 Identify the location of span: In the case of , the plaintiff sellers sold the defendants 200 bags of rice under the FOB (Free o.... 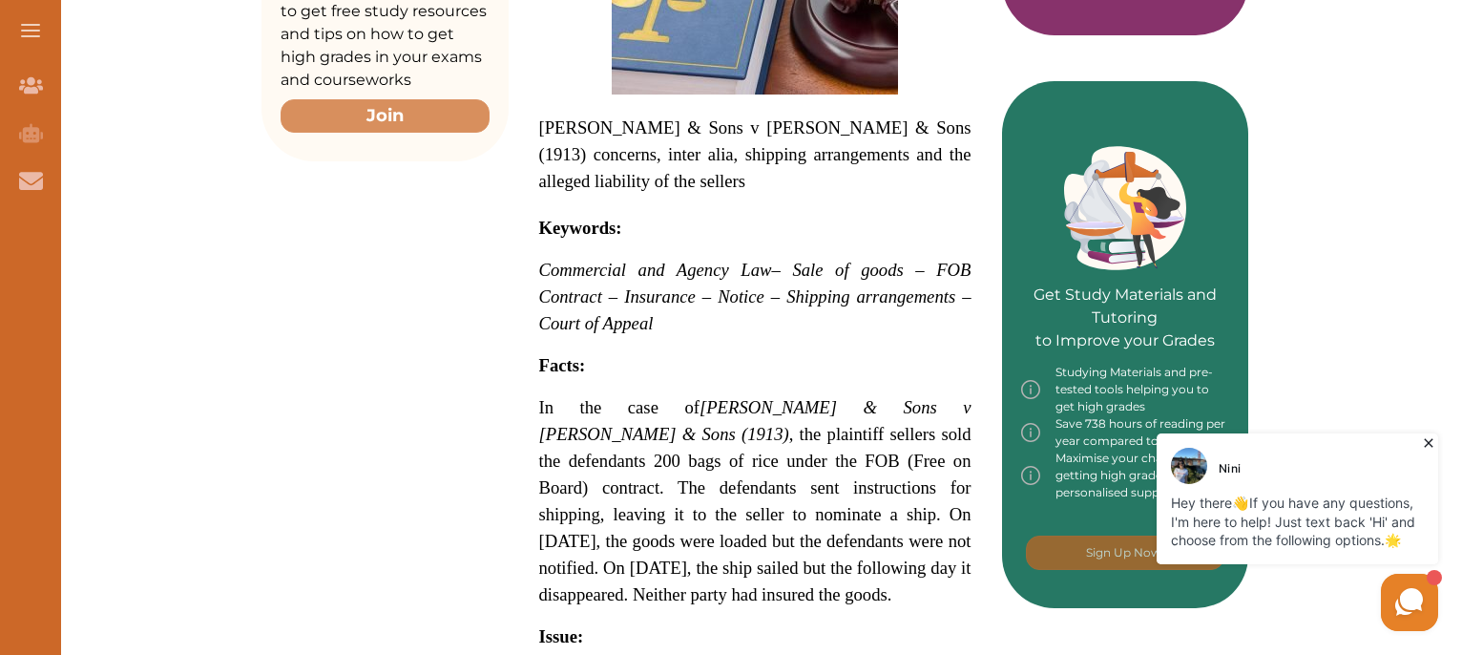
(755, 500).